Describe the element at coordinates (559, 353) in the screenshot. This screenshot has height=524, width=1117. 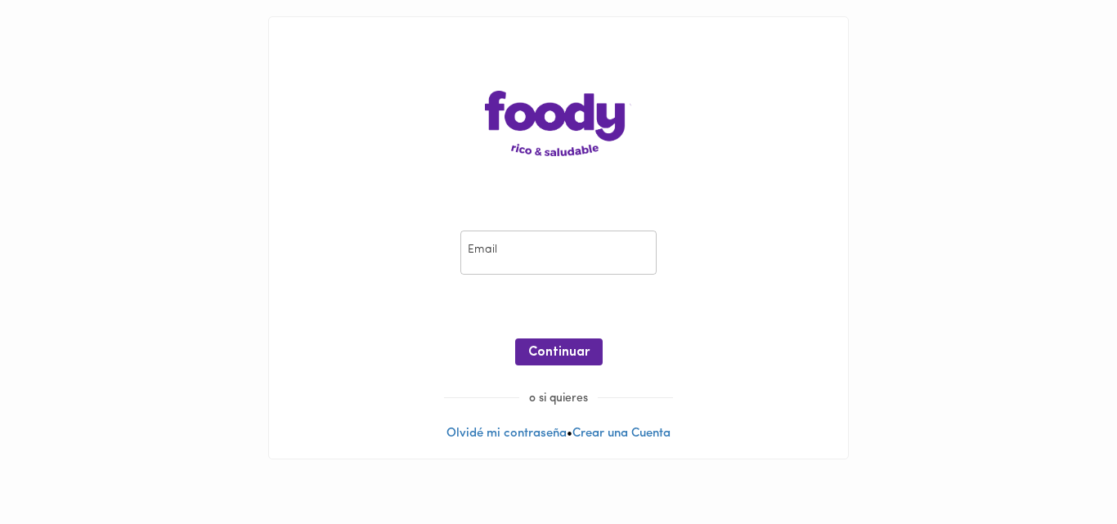
I see `span: Continuar` at that location.